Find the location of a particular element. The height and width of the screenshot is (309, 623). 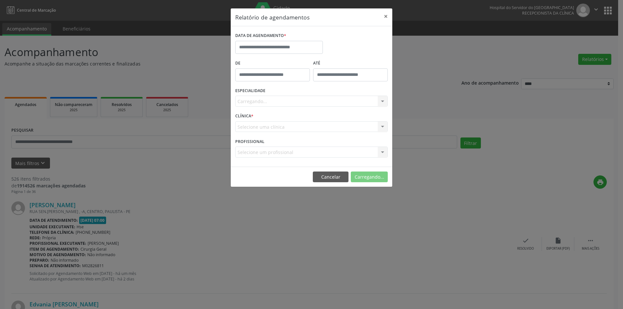

button: Close is located at coordinates (386, 16).